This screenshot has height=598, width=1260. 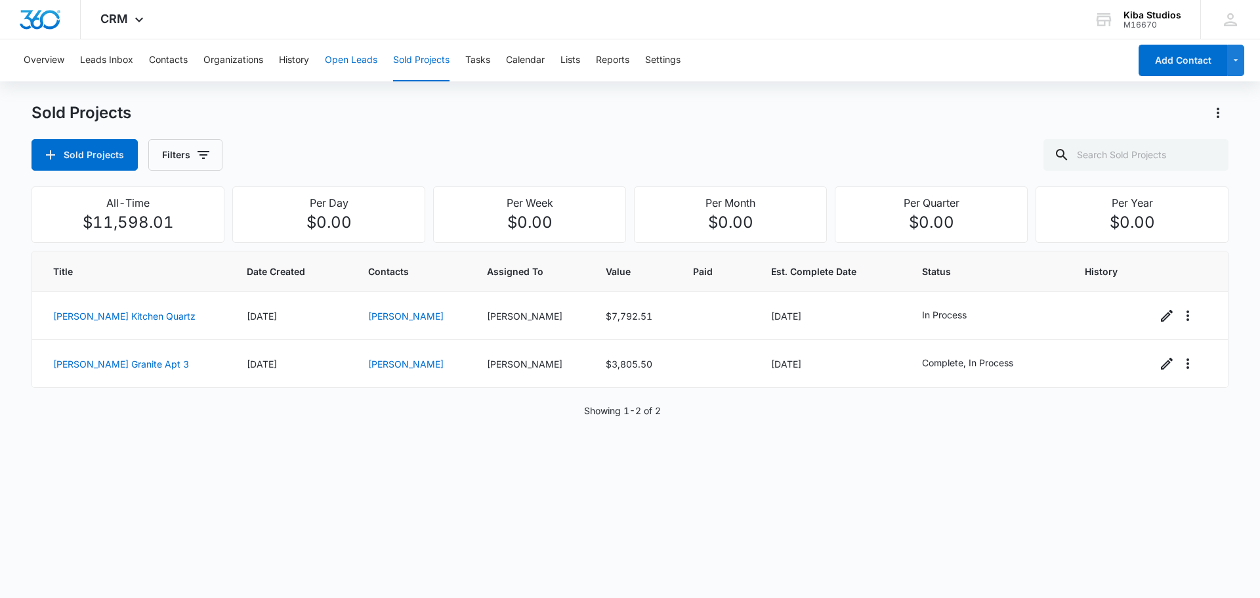 What do you see at coordinates (351, 60) in the screenshot?
I see `button: Open Leads` at bounding box center [351, 60].